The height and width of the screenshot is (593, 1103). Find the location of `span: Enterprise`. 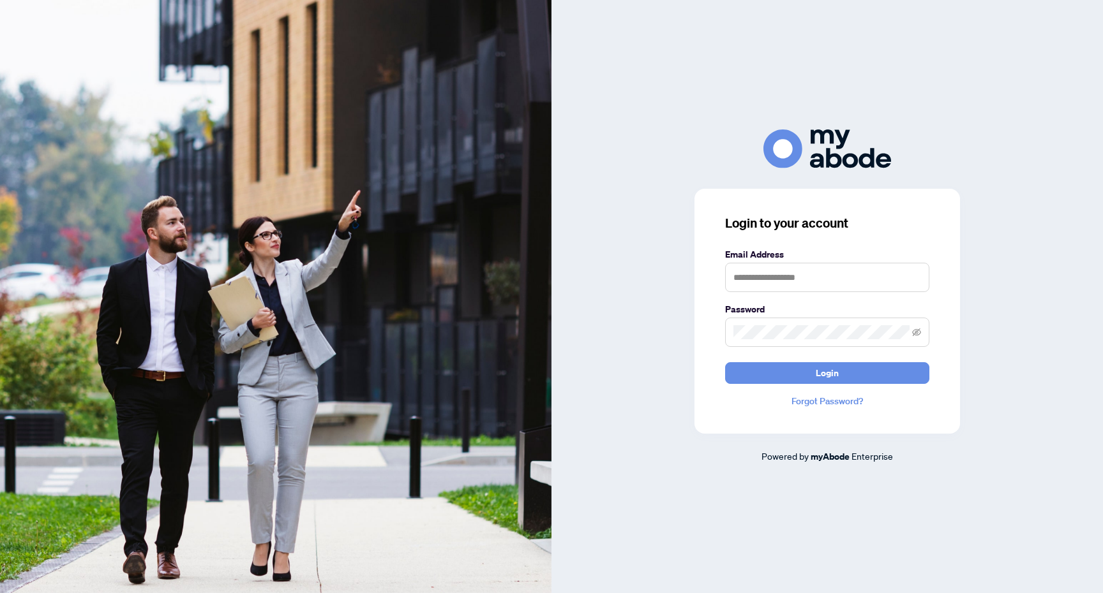

span: Enterprise is located at coordinates (872, 456).